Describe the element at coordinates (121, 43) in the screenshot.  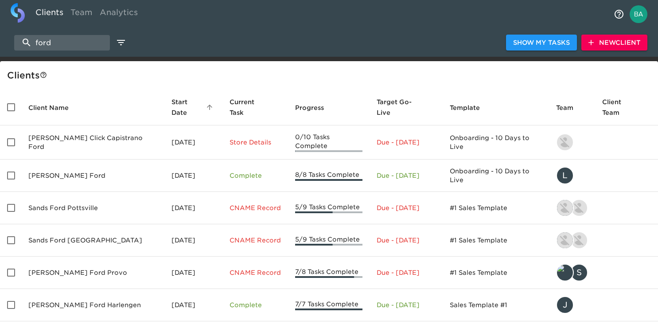
I see `button: edit` at that location.